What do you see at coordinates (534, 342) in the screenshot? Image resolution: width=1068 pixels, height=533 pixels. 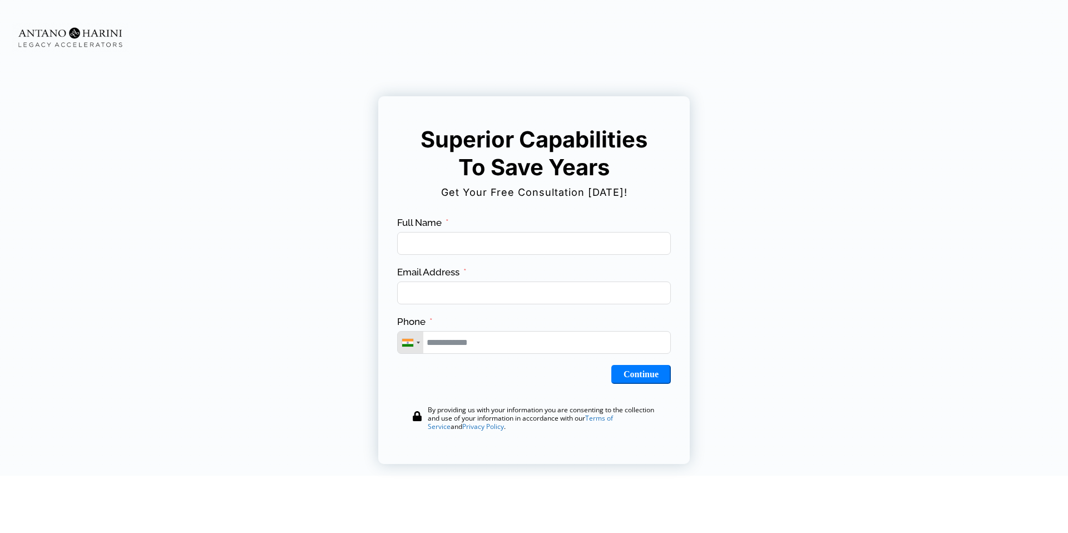 I see `input: Phone` at bounding box center [534, 342].